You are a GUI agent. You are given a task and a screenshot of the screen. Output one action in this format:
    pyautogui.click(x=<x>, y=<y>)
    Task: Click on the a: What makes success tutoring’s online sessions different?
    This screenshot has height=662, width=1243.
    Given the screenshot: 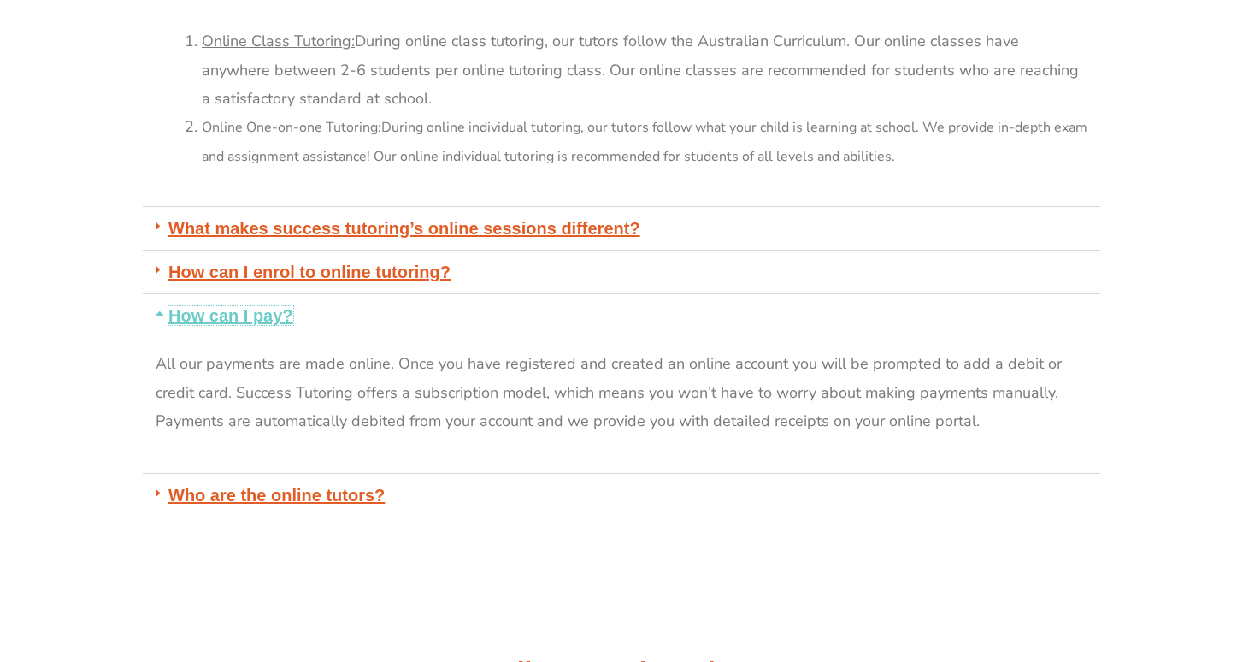 What is the action you would take?
    pyautogui.click(x=404, y=228)
    